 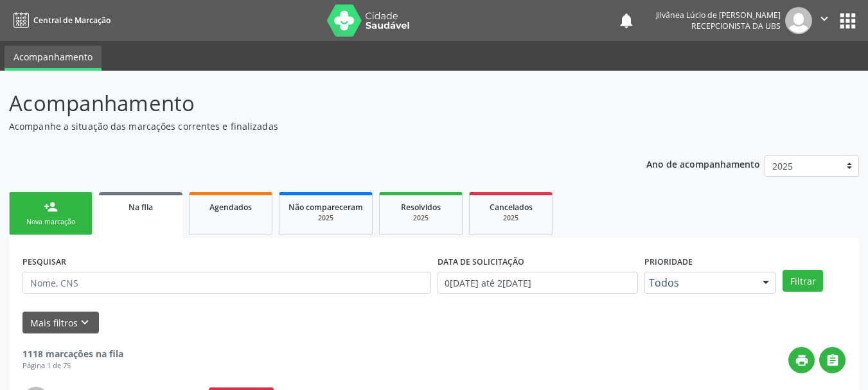 I want to click on img: img, so click(x=798, y=21).